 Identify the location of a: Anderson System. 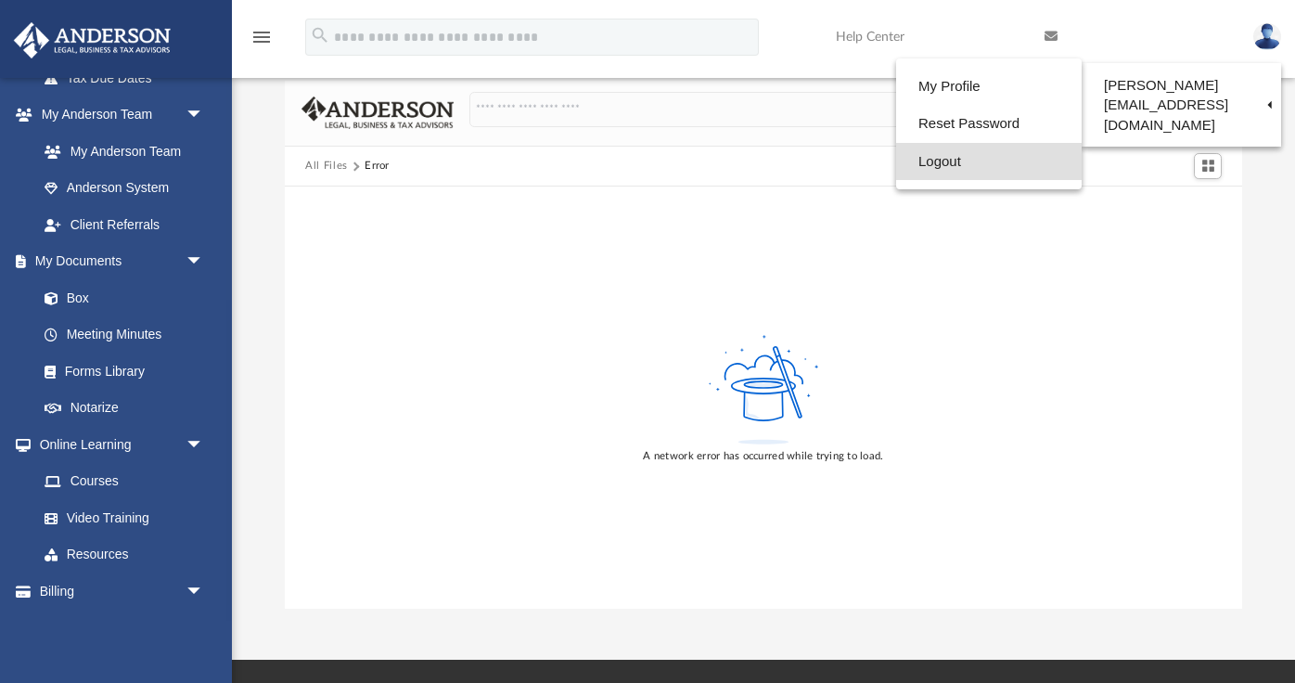
(124, 188).